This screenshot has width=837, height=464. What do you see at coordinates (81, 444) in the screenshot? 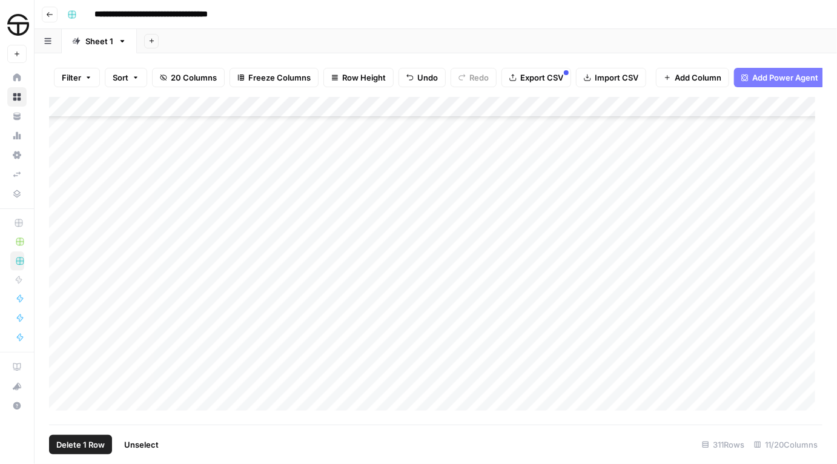
I see `button: Delete 1 Row` at bounding box center [81, 444].